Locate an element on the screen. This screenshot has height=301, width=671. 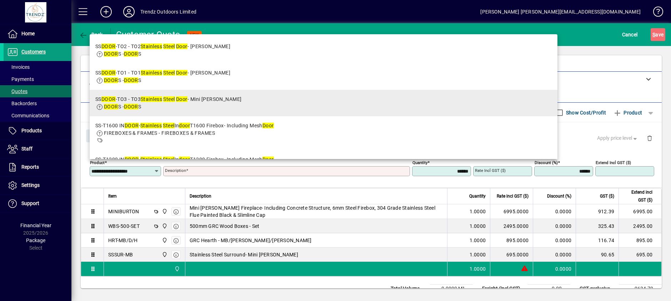
td: 912.39 is located at coordinates (597, 212).